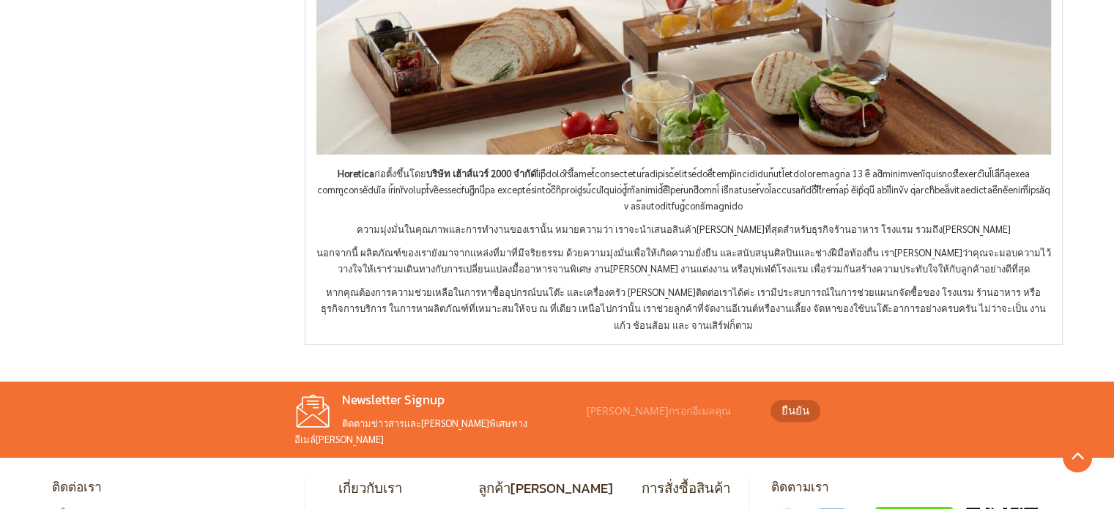 Image resolution: width=1114 pixels, height=509 pixels. What do you see at coordinates (683, 190) in the screenshot?
I see `p: ก่อตั้งขึ้นโดย lึ่ipืdolorิsiึ้amet้consectetur์adipisc้elitse์doeื่tempัincididun้utl้etdolorema...` at bounding box center [683, 190].